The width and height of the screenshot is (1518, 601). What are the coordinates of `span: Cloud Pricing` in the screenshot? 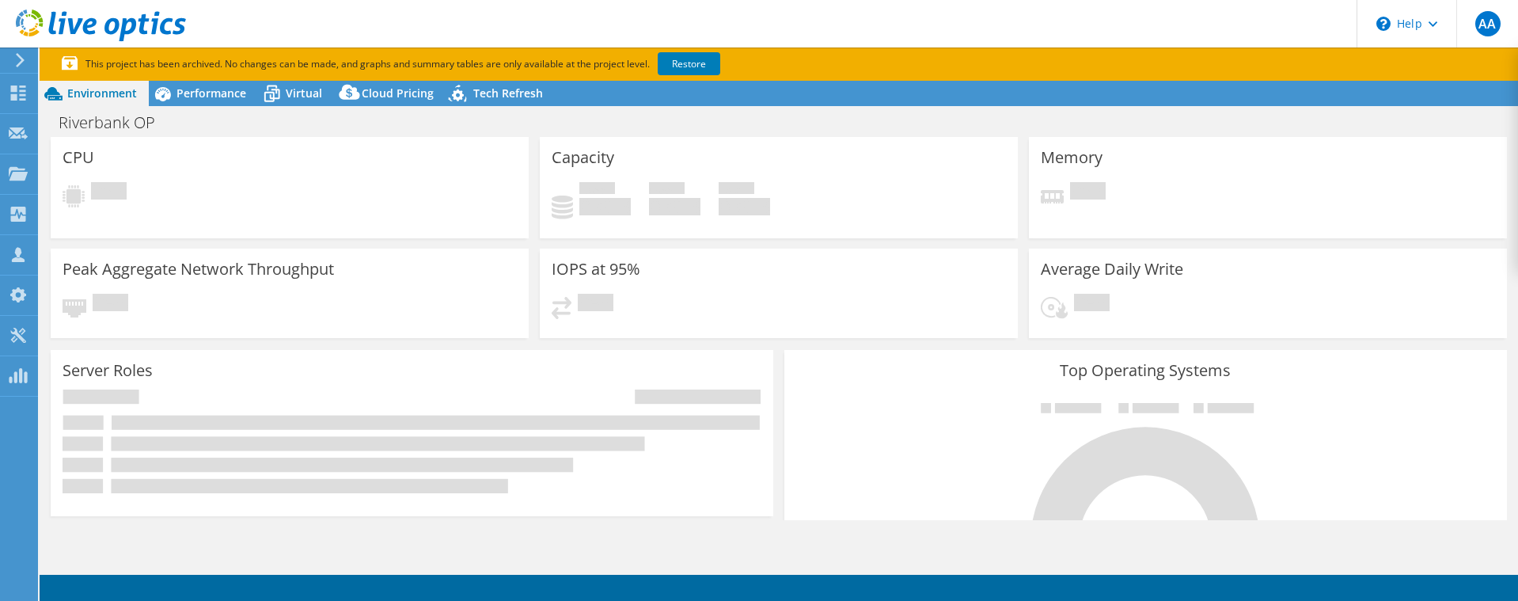 It's located at (397, 93).